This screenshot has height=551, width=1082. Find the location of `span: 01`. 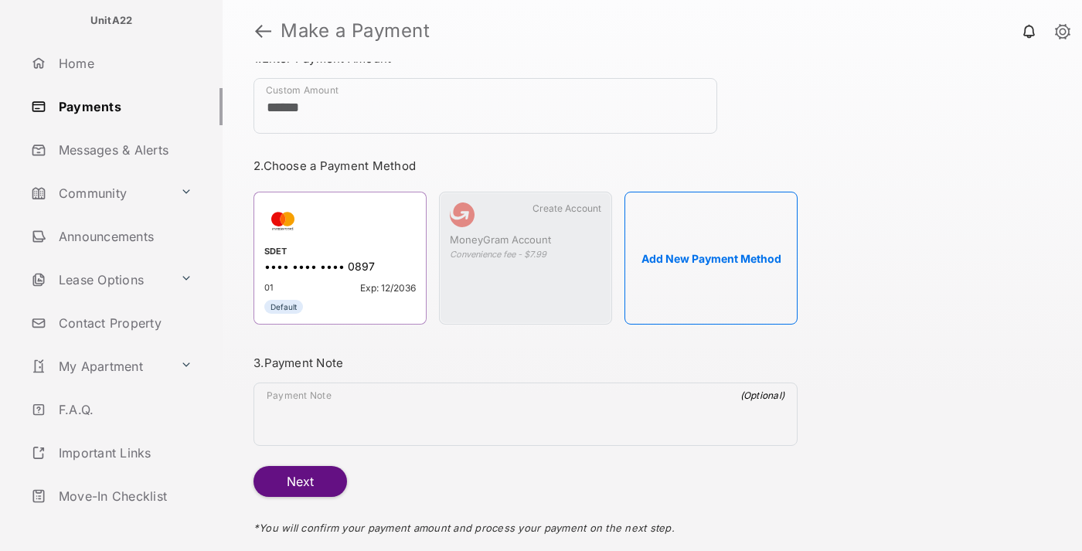

span: 01 is located at coordinates (268, 288).